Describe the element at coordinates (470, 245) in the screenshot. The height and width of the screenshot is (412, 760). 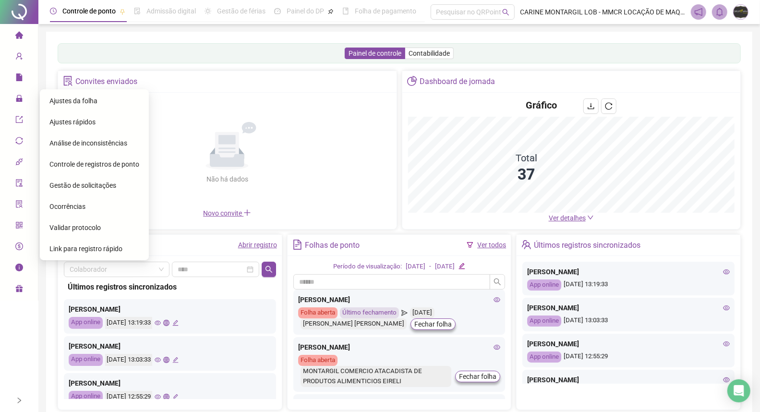
I see `span: filter` at that location.